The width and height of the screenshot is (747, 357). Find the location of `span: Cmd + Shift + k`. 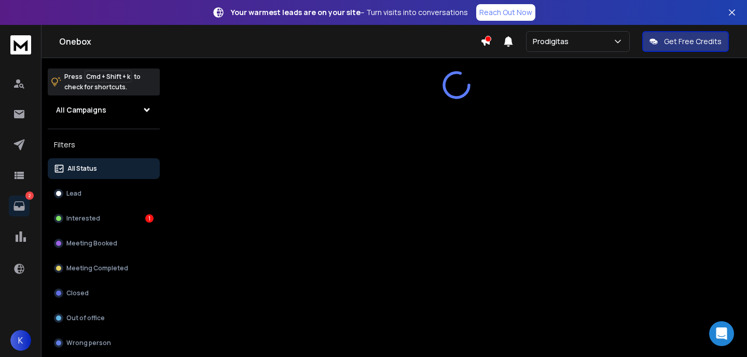

span: Cmd + Shift + k is located at coordinates (108, 76).